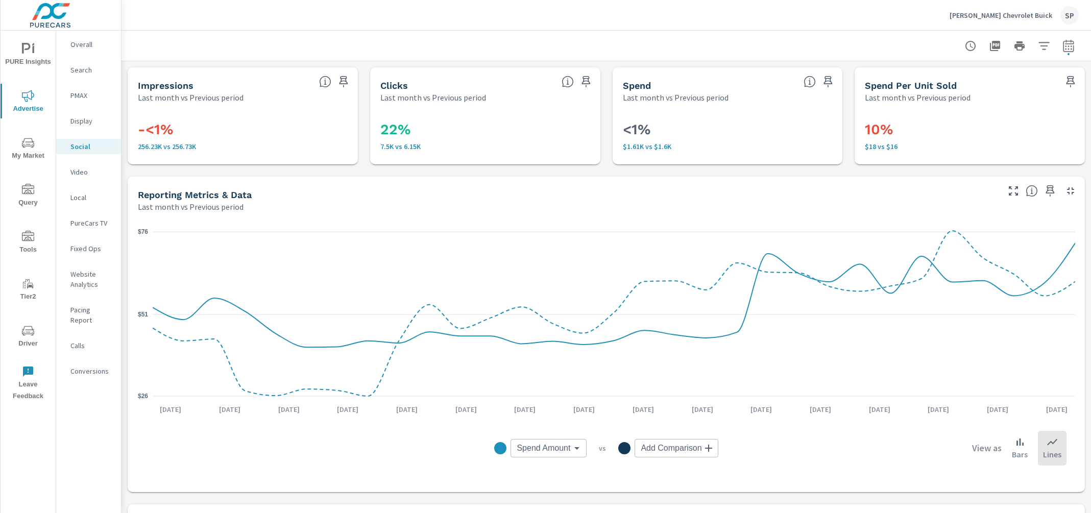  Describe the element at coordinates (970, 130) in the screenshot. I see `h3: 10%` at that location.